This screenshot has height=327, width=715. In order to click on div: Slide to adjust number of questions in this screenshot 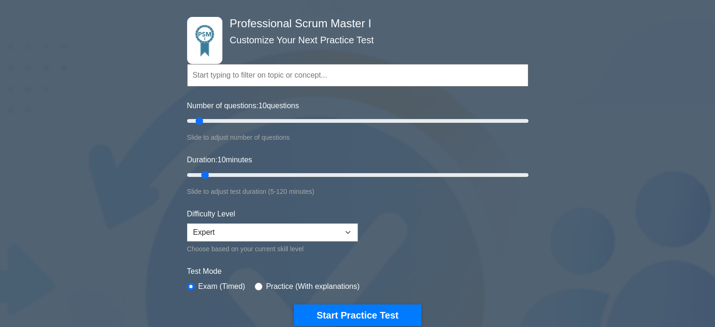, I will do `click(358, 137)`.